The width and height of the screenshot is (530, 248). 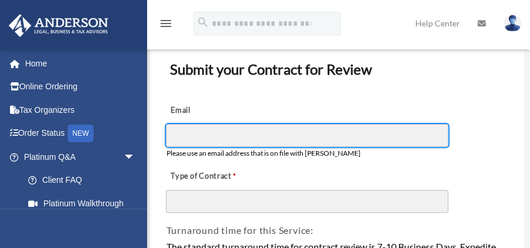 What do you see at coordinates (135, 157) in the screenshot?
I see `span: arrow_drop_down` at bounding box center [135, 157].